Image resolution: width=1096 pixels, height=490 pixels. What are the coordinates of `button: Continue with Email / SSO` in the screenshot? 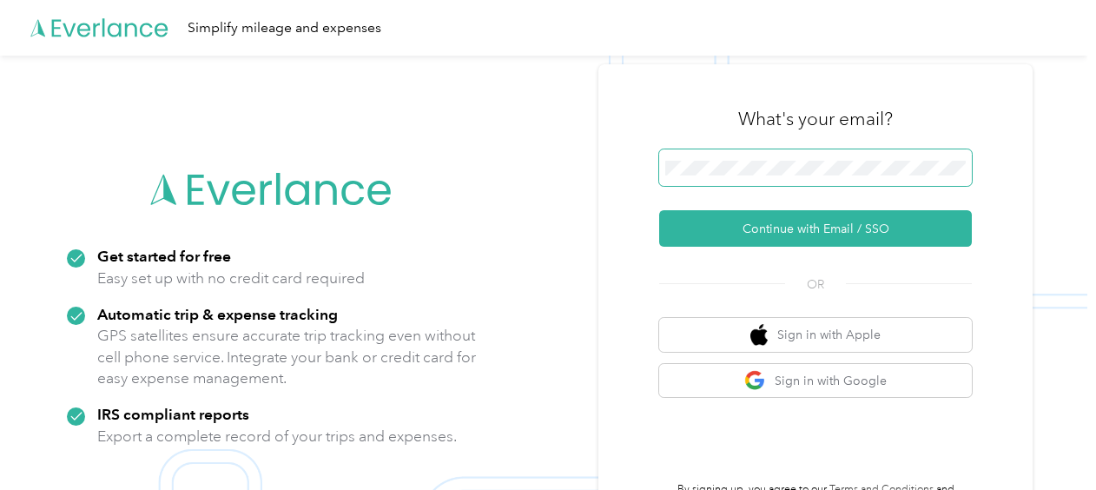 It's located at (816, 228).